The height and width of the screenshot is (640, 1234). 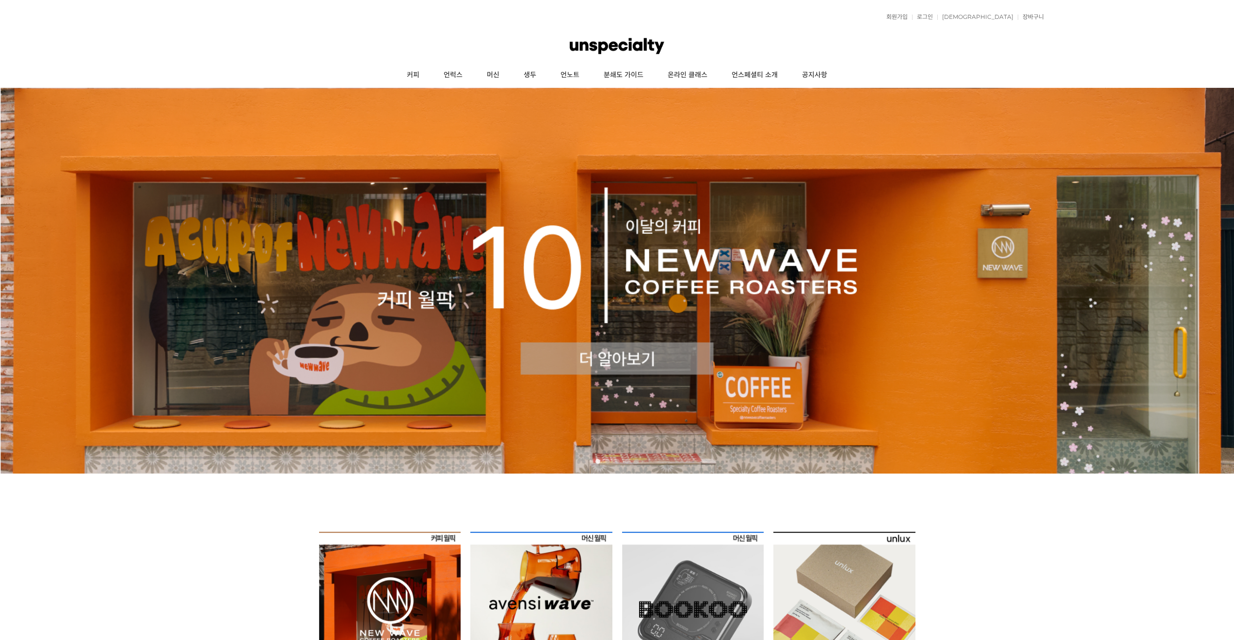 I want to click on a: 3, so click(x=617, y=461).